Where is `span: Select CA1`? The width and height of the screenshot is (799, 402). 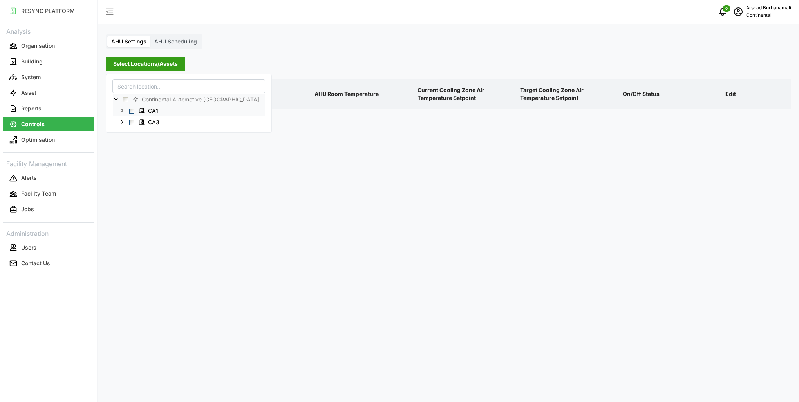 span: Select CA1 is located at coordinates (132, 110).